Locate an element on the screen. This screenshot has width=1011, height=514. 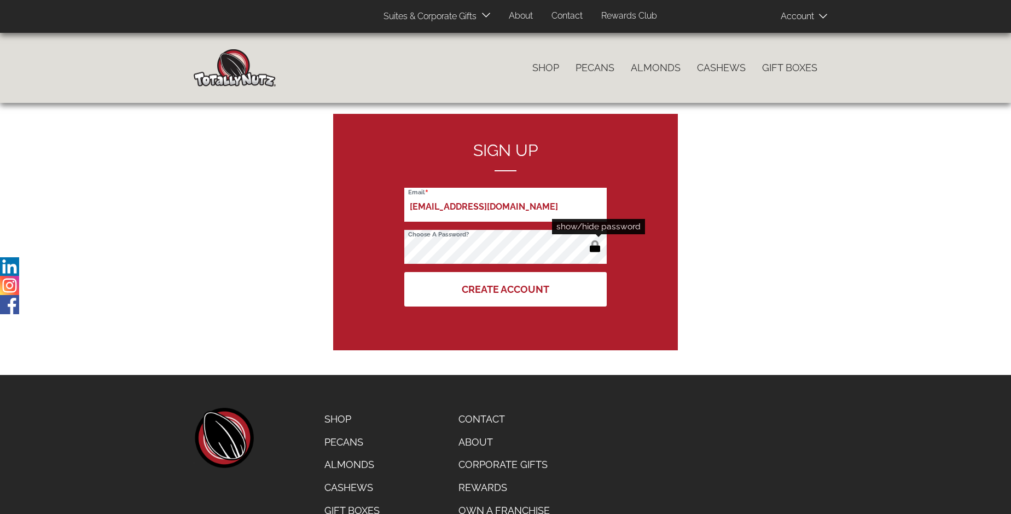
img: Home is located at coordinates (235, 68).